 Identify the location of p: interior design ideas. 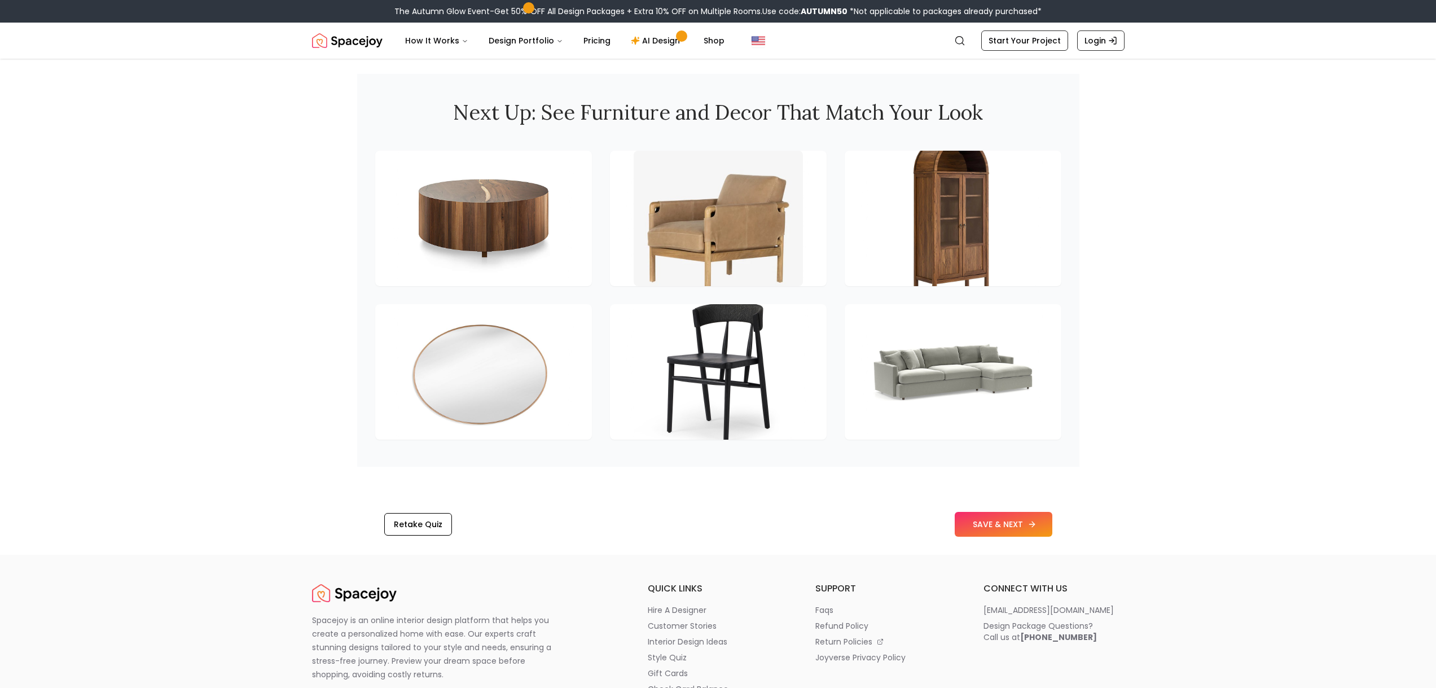
(687, 642).